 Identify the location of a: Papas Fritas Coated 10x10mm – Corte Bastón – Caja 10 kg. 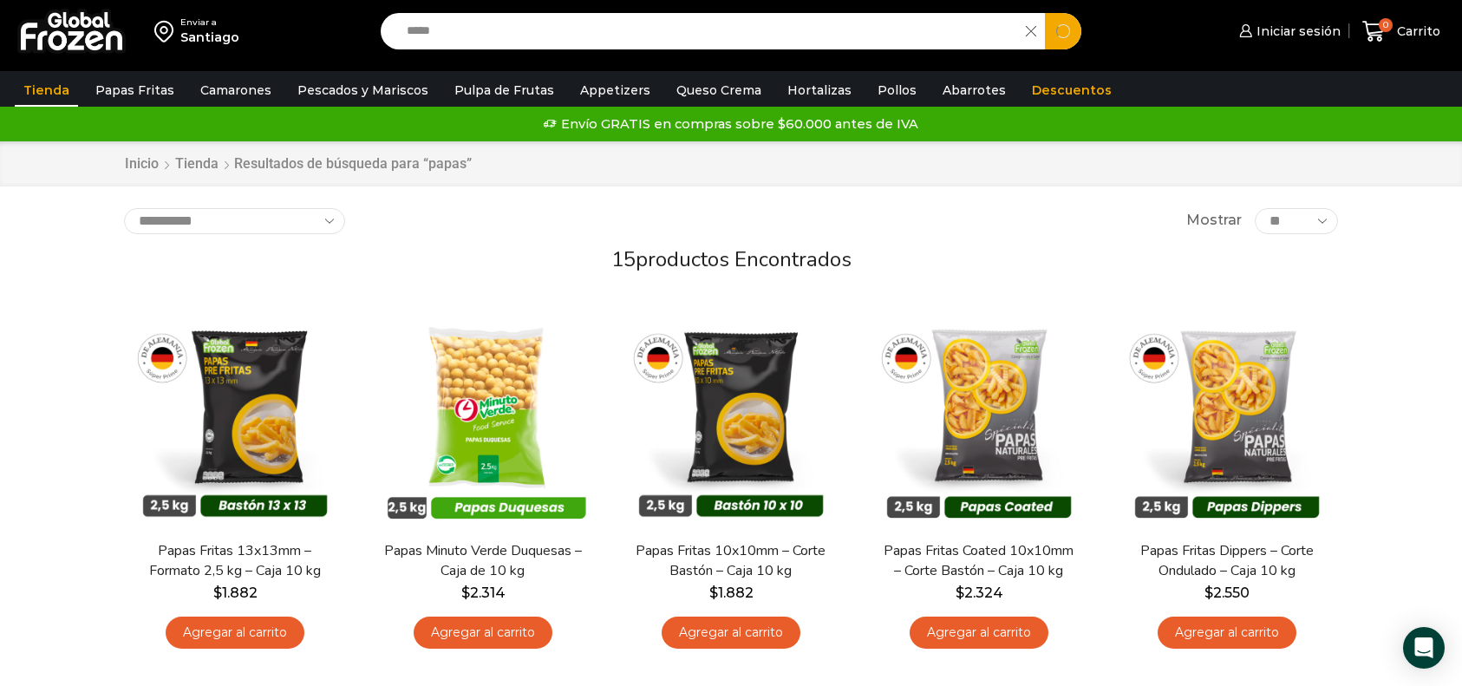
(979, 561).